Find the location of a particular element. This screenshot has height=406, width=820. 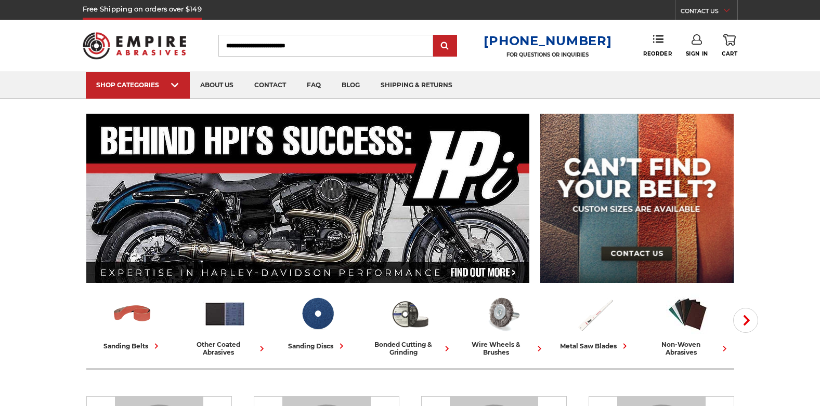

span: Sign In is located at coordinates (697, 54).